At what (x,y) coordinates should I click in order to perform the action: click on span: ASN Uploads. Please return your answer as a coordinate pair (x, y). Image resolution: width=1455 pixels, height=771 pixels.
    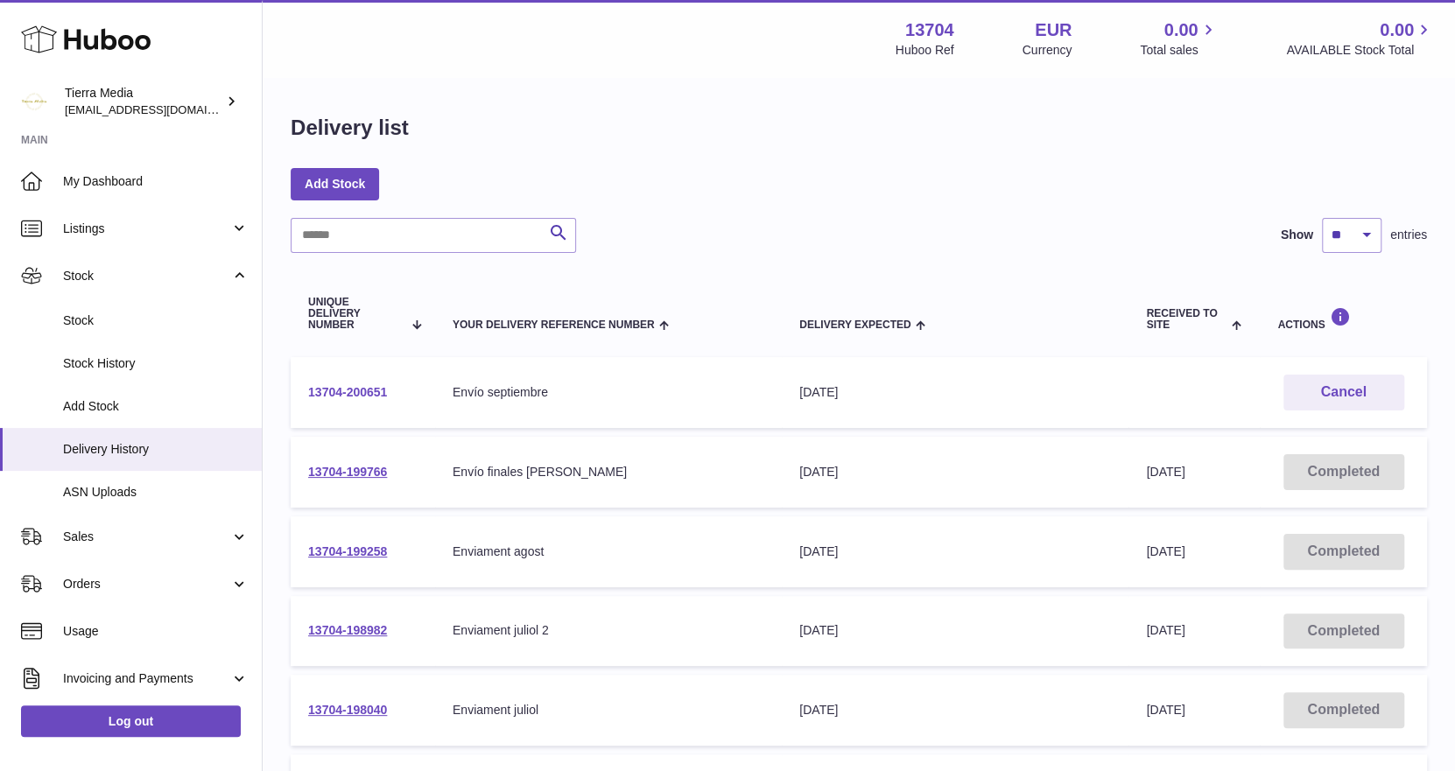
    Looking at the image, I should click on (156, 492).